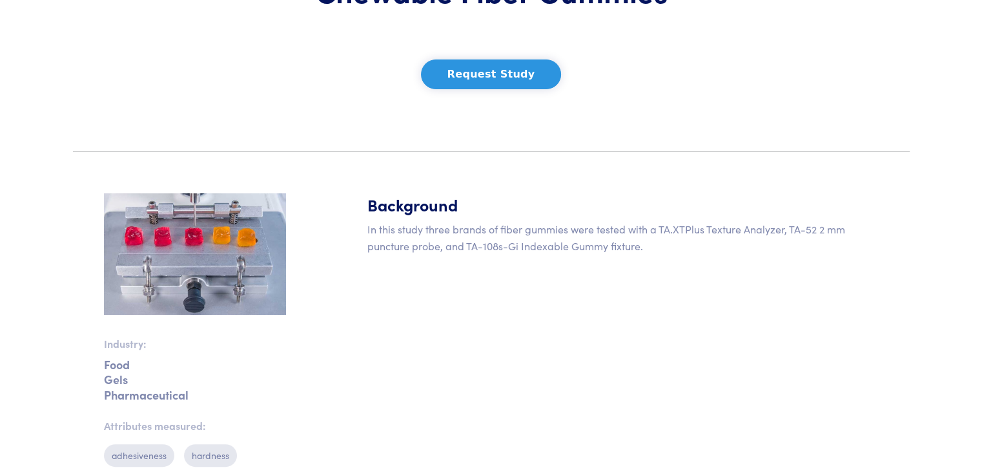  What do you see at coordinates (195, 379) in the screenshot?
I see `p: Gels` at bounding box center [195, 379].